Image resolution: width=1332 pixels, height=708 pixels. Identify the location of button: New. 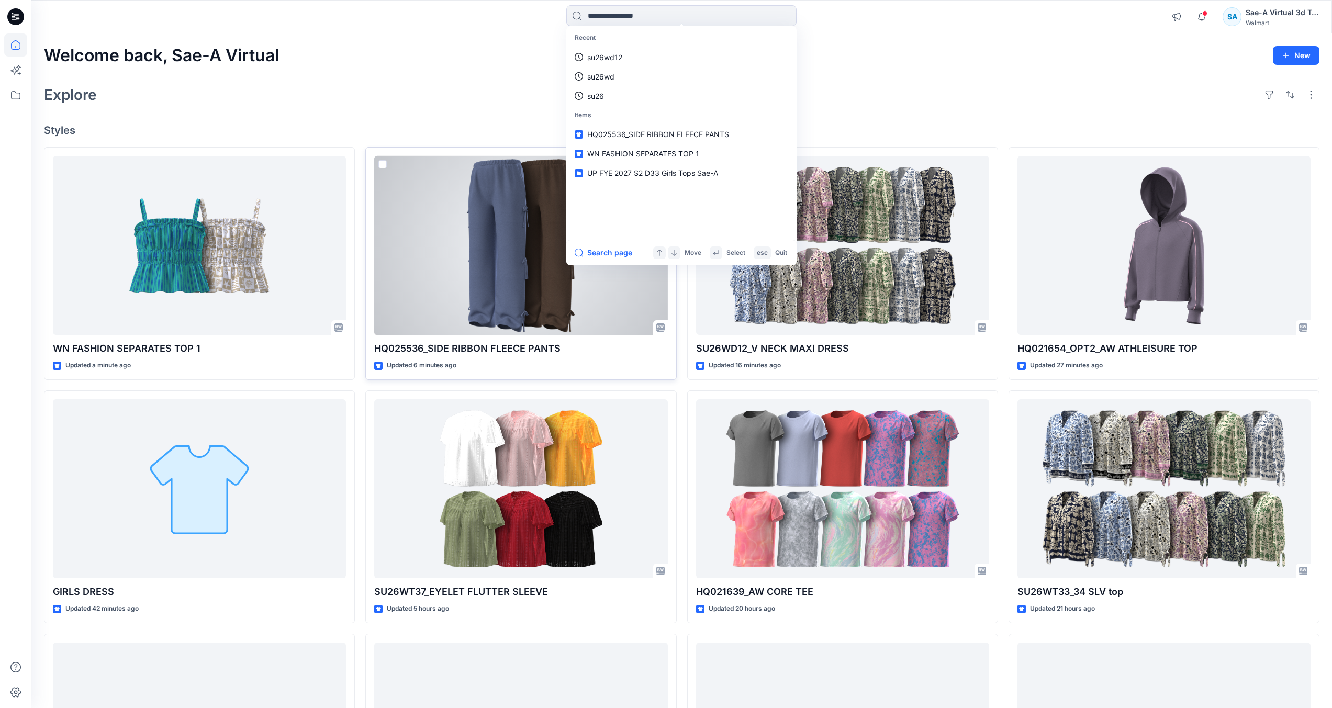
(1296, 55).